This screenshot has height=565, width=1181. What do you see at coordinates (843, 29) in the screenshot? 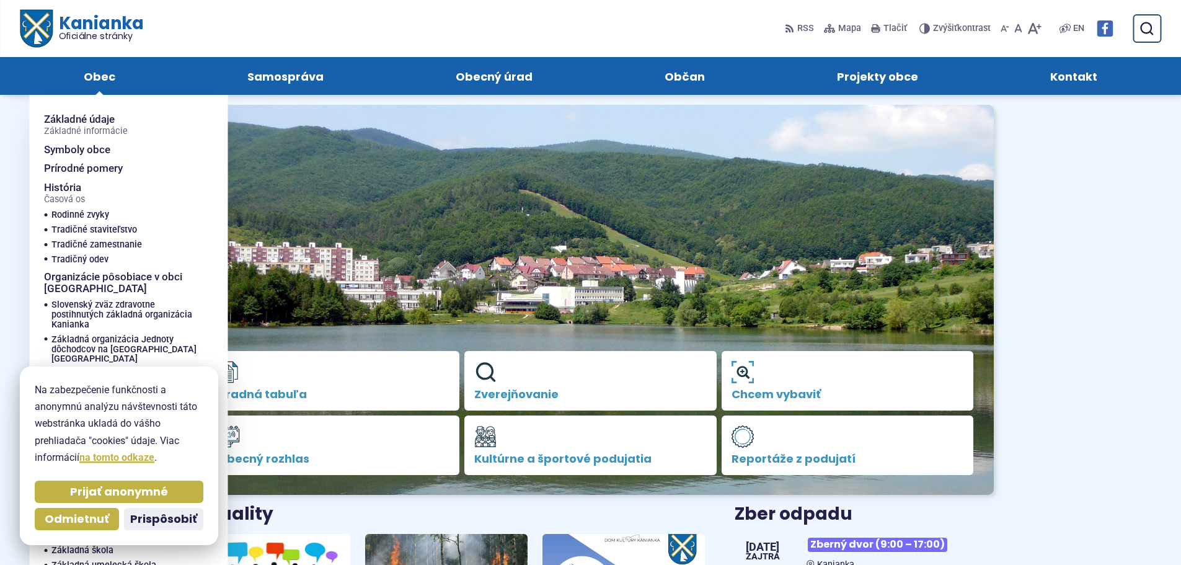
I see `a: Mapa` at bounding box center [843, 29].